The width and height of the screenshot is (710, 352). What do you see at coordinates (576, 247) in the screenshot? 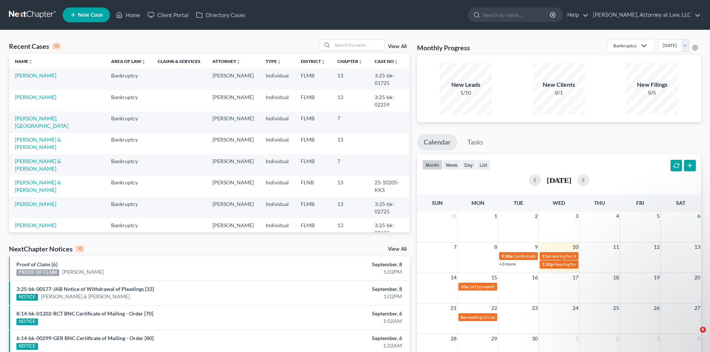
I see `span: 10` at bounding box center [576, 247].